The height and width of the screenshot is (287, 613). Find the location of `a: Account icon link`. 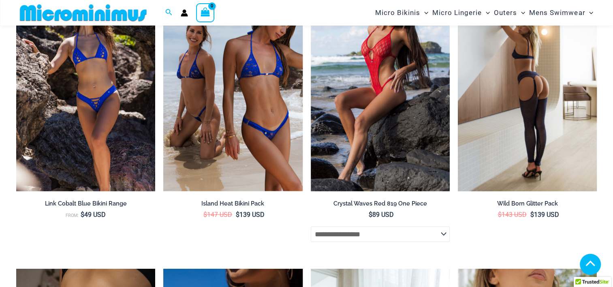

a: Account icon link is located at coordinates (184, 13).